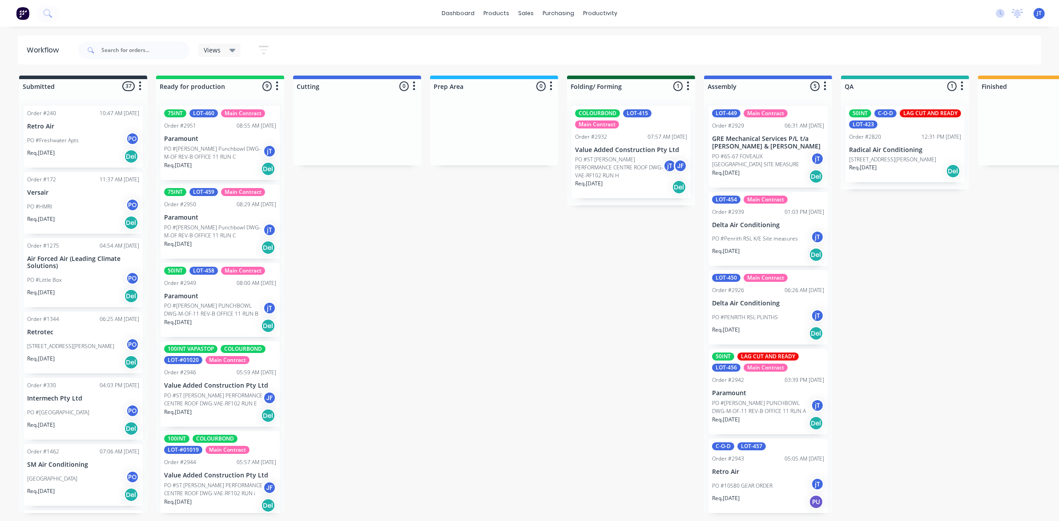 Image resolution: width=1059 pixels, height=521 pixels. Describe the element at coordinates (816, 502) in the screenshot. I see `div: PU` at that location.